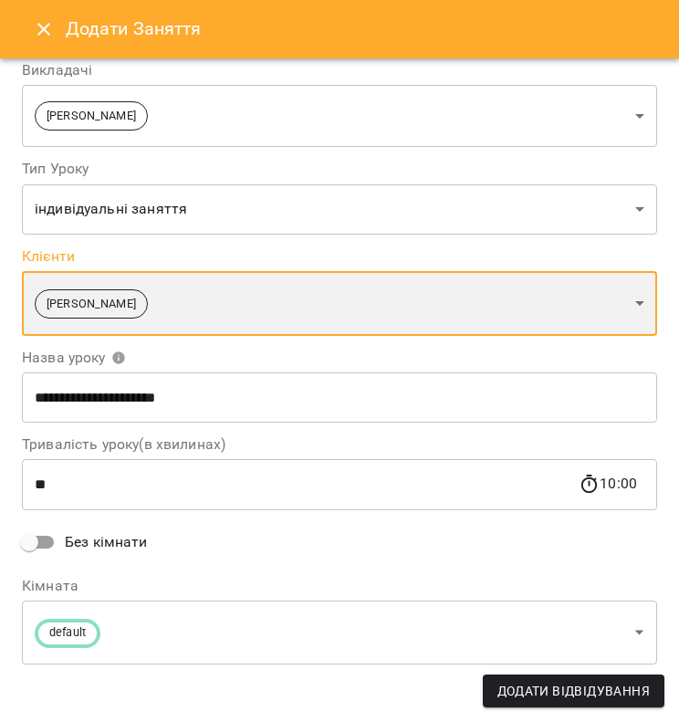 This screenshot has width=679, height=722. What do you see at coordinates (340, 257) in the screenshot?
I see `label: Клієнти` at bounding box center [340, 257].